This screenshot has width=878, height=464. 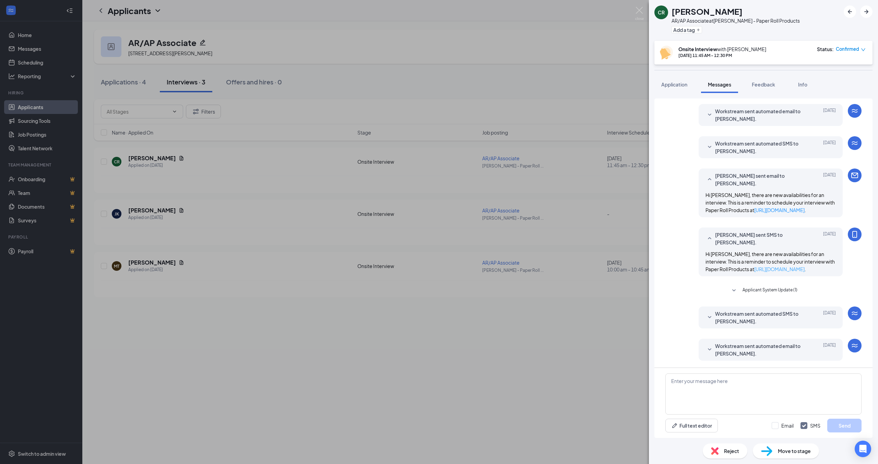 What do you see at coordinates (850, 12) in the screenshot?
I see `svg: ArrowLeftNew` at bounding box center [850, 12].